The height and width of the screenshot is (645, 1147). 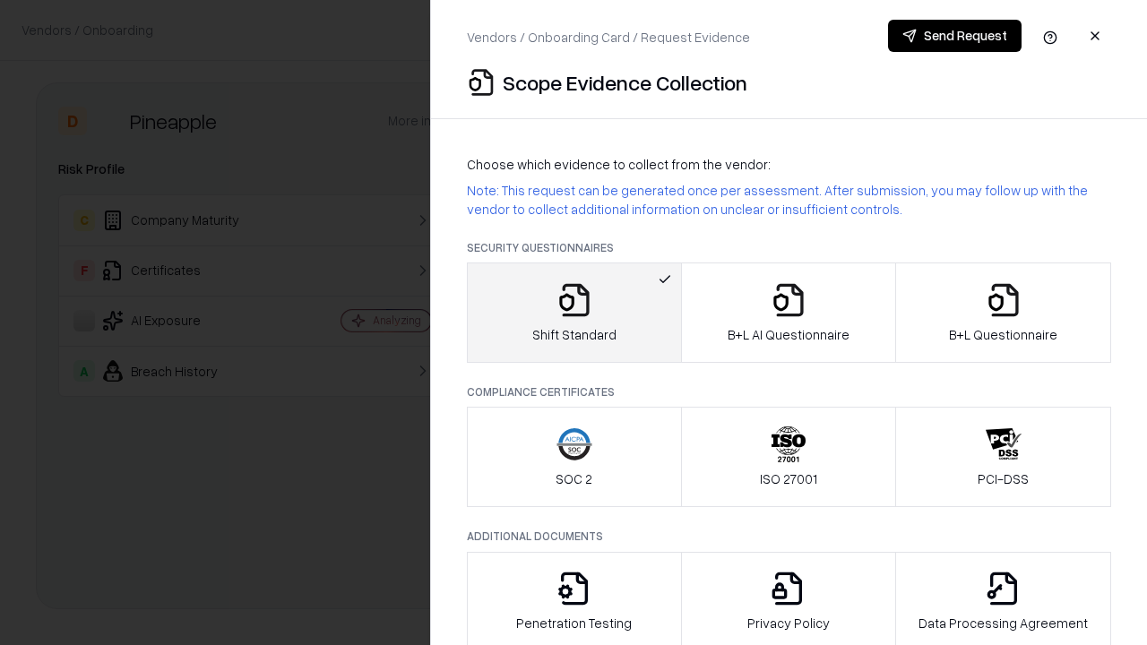 What do you see at coordinates (789, 623) in the screenshot?
I see `p: Privacy Policy` at bounding box center [789, 623].